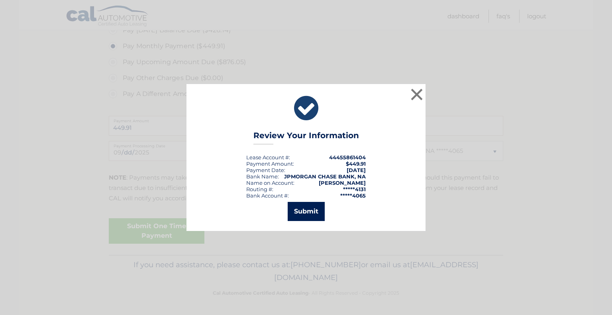 Image resolution: width=612 pixels, height=315 pixels. I want to click on div: Bank Account #:, so click(268, 196).